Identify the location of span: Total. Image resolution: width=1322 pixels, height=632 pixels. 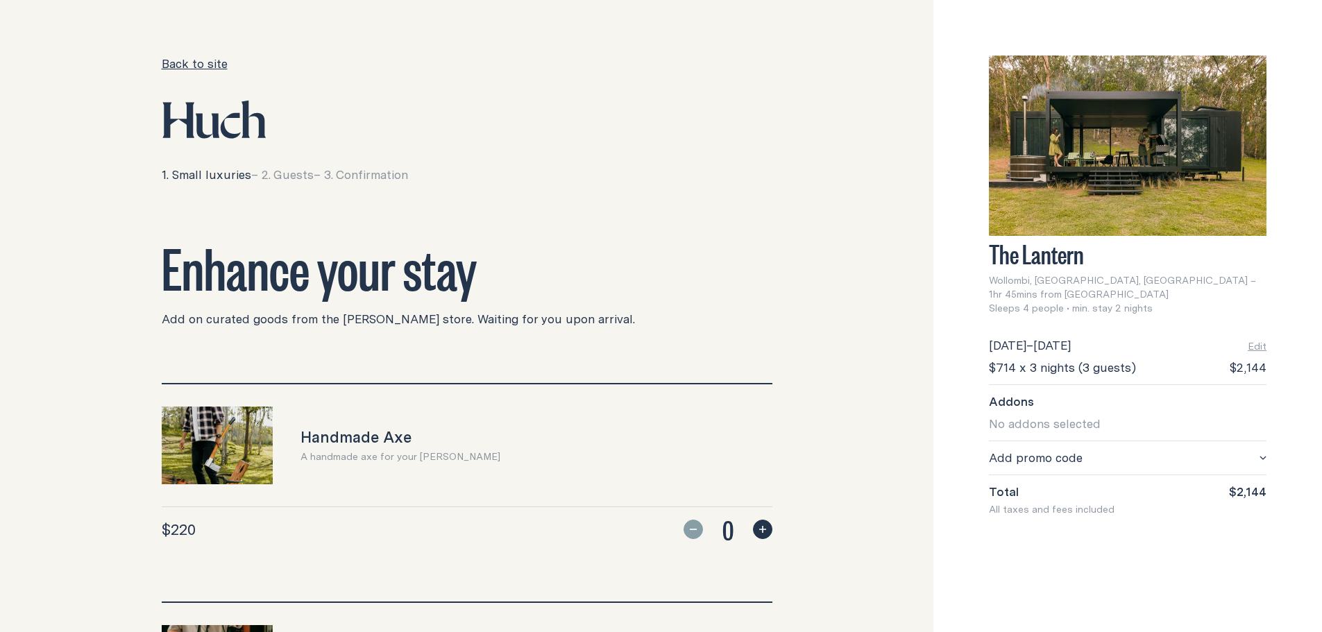
(1004, 492).